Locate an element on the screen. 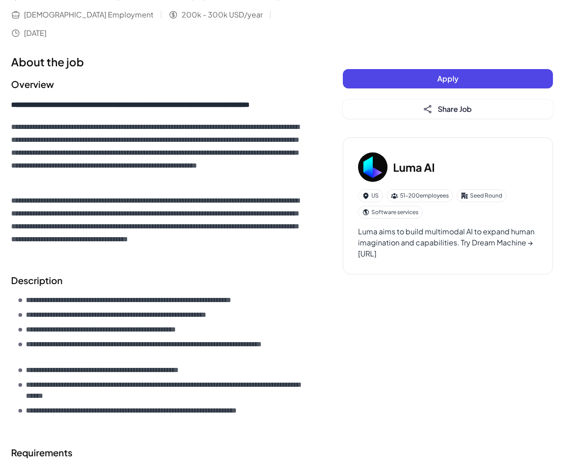 The height and width of the screenshot is (460, 564). button: Share Job is located at coordinates (448, 109).